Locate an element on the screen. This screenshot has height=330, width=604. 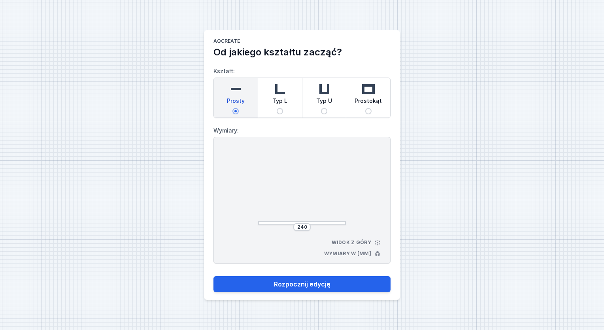
button: Rozpocznij edycję is located at coordinates (302, 284).